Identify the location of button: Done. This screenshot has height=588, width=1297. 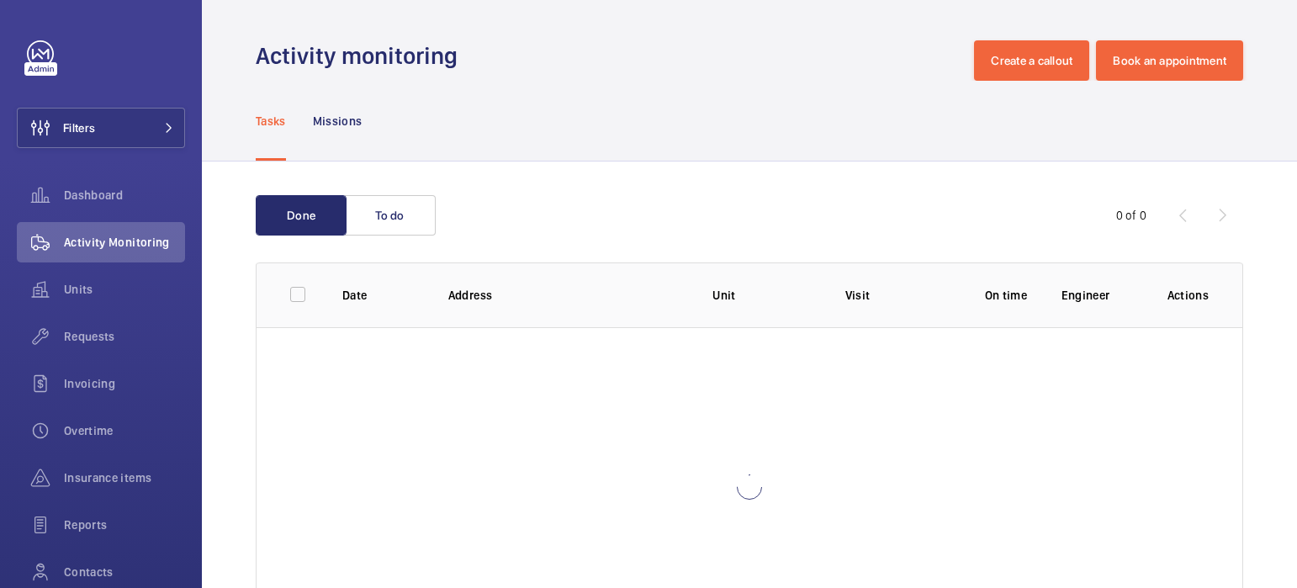
(301, 215).